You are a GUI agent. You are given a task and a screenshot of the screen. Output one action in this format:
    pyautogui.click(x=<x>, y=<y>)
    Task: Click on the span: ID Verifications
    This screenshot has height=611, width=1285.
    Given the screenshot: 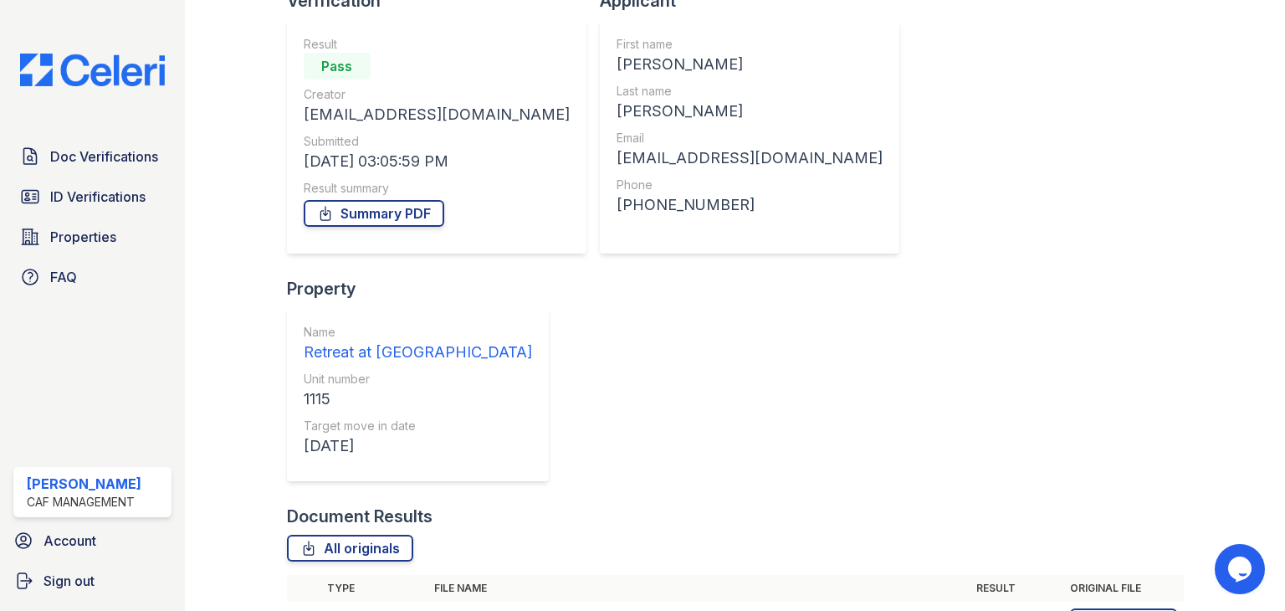 What is the action you would take?
    pyautogui.click(x=98, y=197)
    